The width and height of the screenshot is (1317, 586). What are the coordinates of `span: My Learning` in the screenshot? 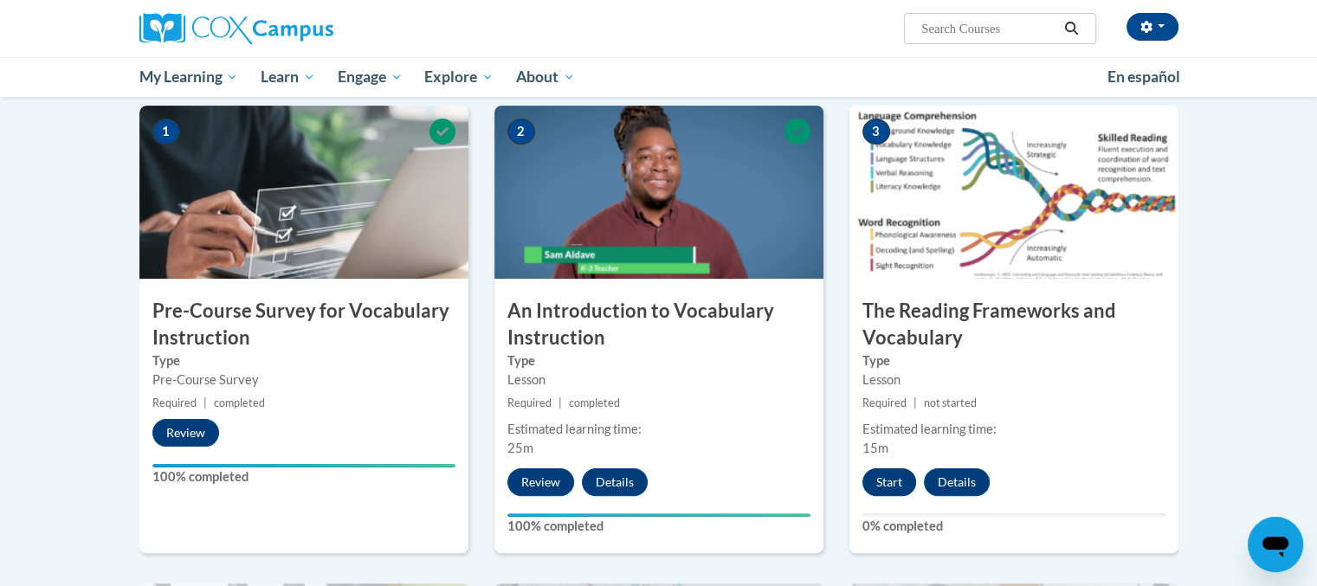 It's located at (188, 77).